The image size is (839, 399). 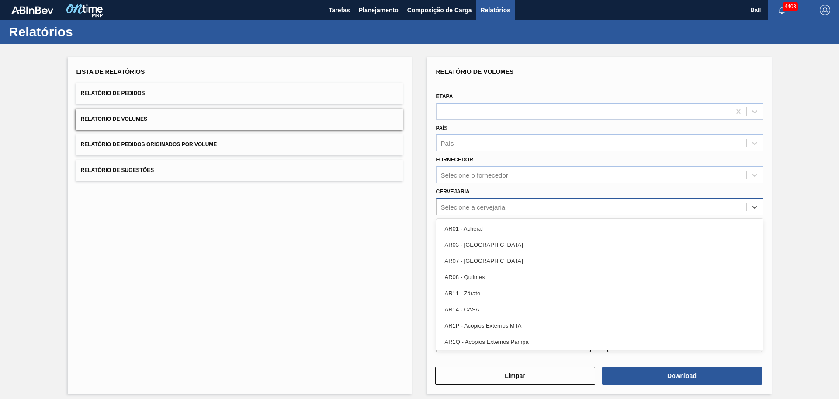 What do you see at coordinates (782, 10) in the screenshot?
I see `button: Notificações` at bounding box center [782, 10].